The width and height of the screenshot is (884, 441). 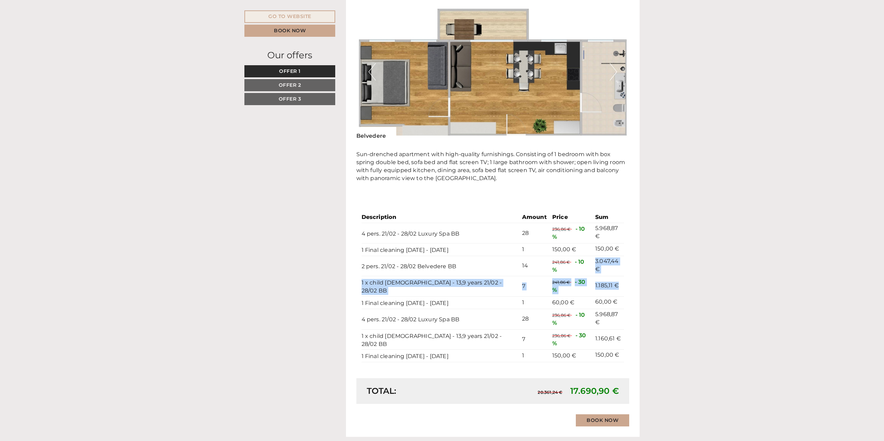 What do you see at coordinates (440, 266) in the screenshot?
I see `td: 2 pers. 21/02 - 28/02 Belvedere BB` at bounding box center [440, 266].